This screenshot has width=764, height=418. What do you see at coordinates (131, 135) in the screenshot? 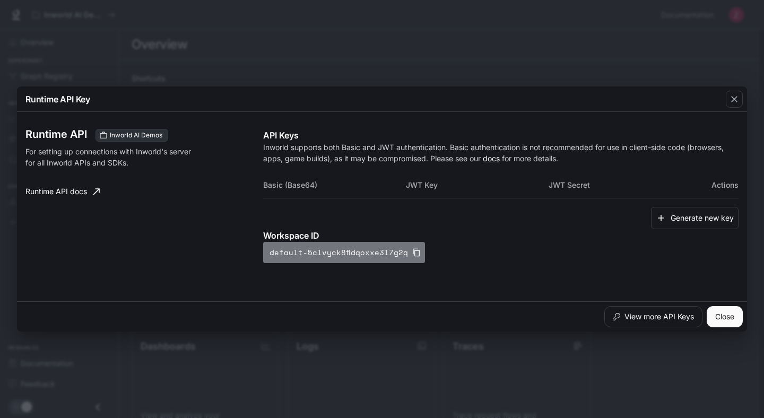
I see `div: These keys will apply to your current workspace only` at bounding box center [131, 135].